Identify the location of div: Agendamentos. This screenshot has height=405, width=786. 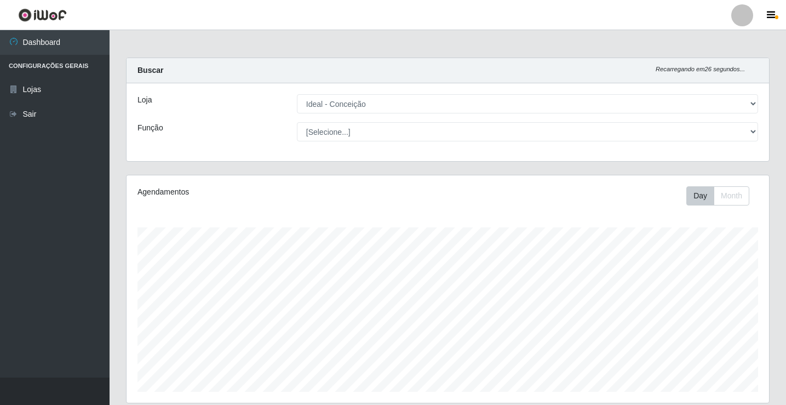
(262, 192).